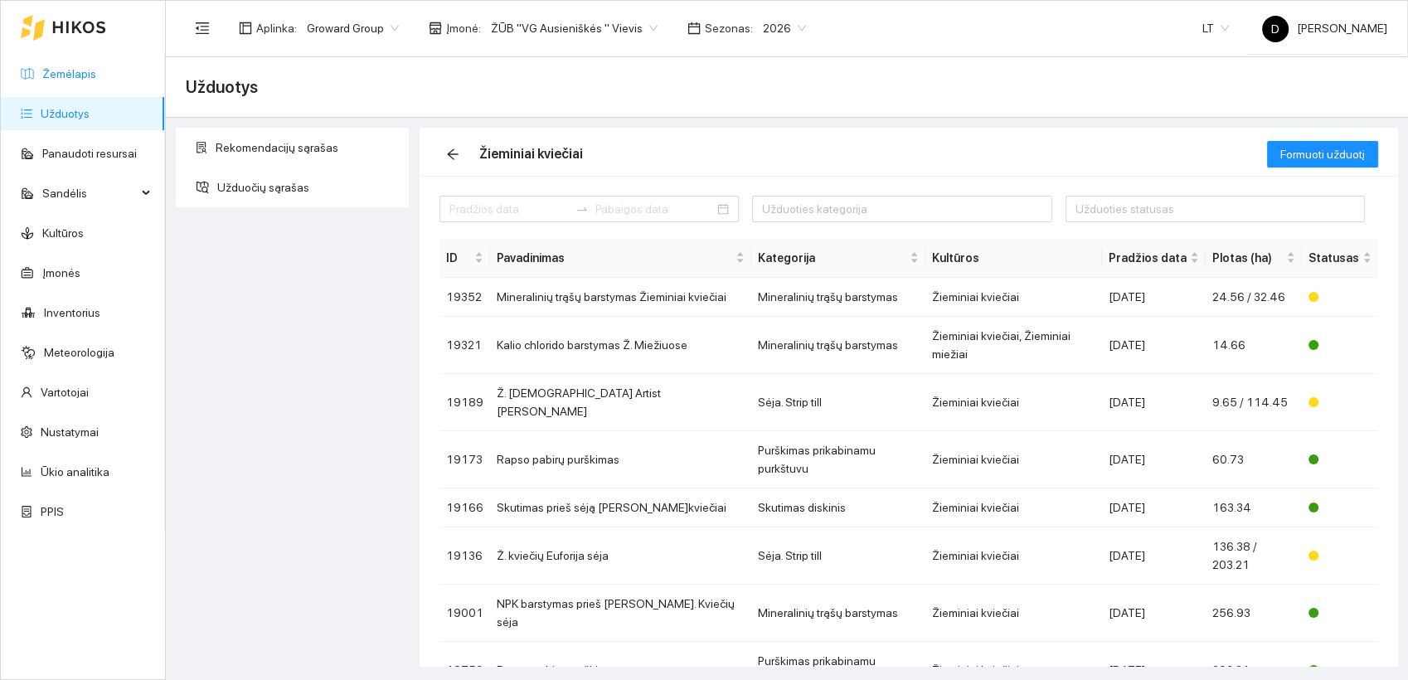  I want to click on span: swap-right, so click(582, 209).